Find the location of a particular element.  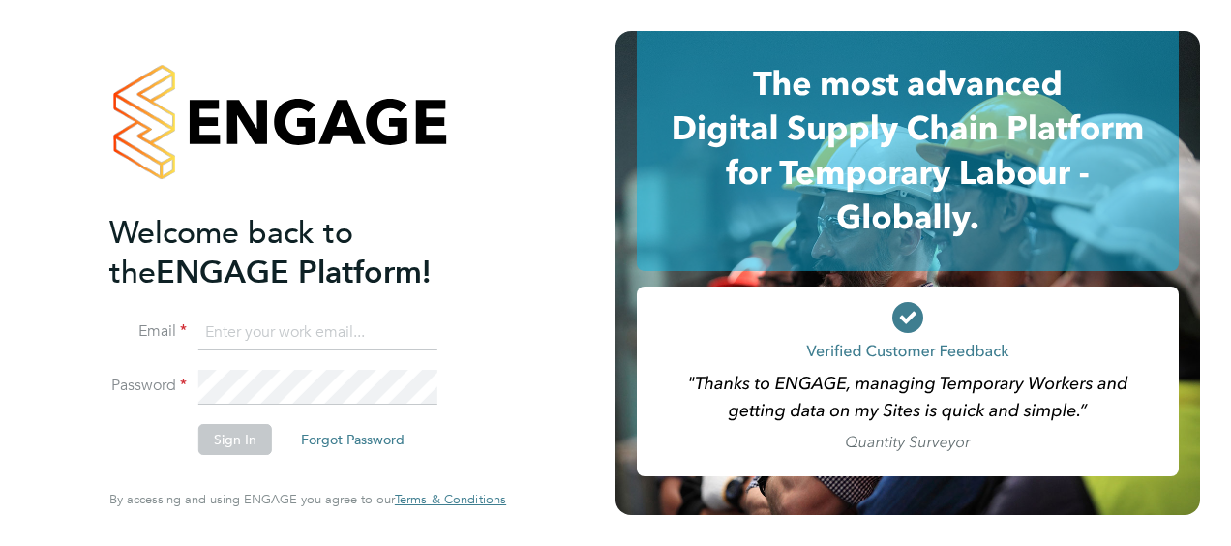

input: Enter your work email... is located at coordinates (318, 333).